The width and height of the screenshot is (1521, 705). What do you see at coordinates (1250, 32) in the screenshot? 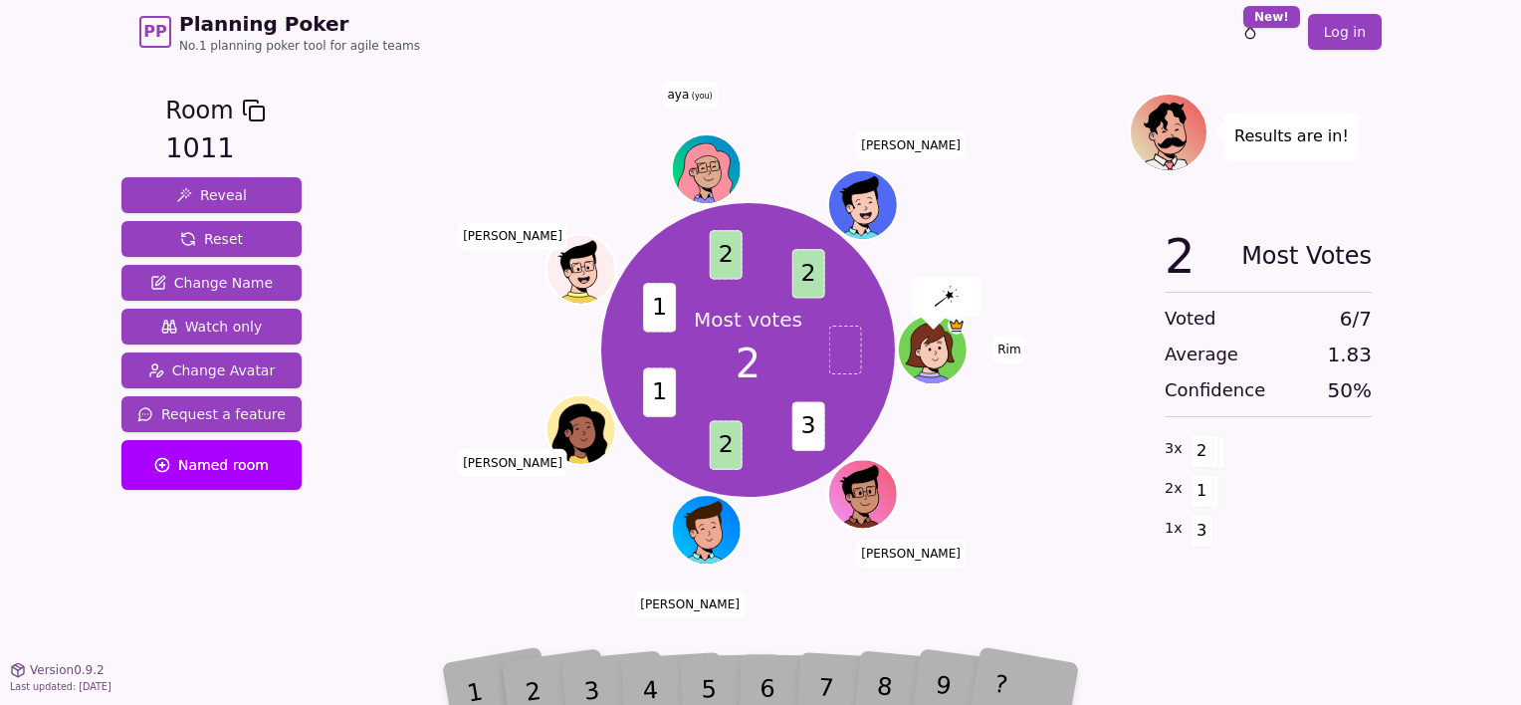
I see `button: New!` at bounding box center [1250, 32].